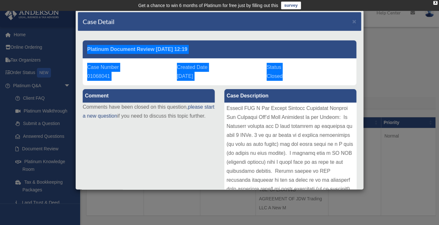 The image size is (439, 225). I want to click on label: Case Description, so click(290, 96).